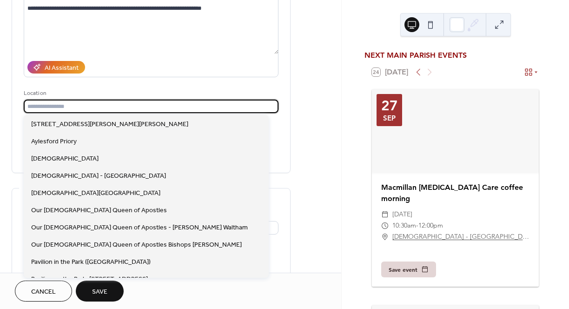  Describe the element at coordinates (43, 291) in the screenshot. I see `span: Cancel` at that location.